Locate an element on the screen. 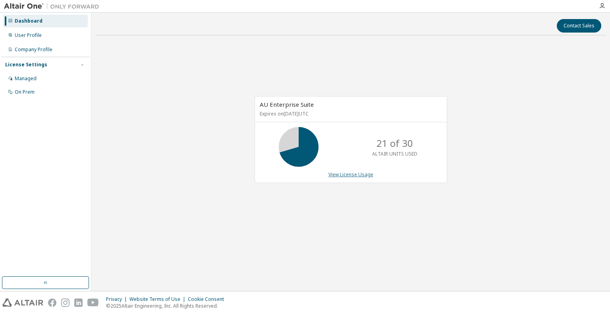 The height and width of the screenshot is (314, 610). div: User Profile is located at coordinates (28, 35).